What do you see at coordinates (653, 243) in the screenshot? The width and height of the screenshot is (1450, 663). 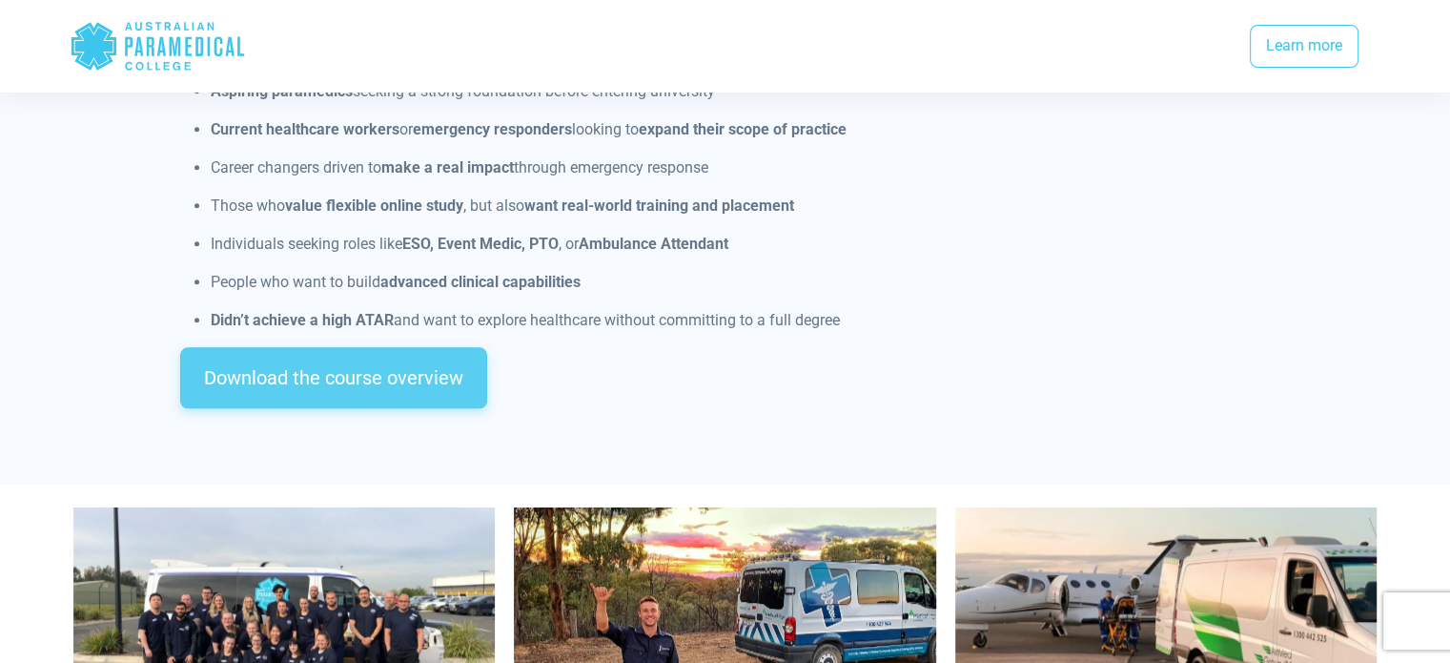 I see `strong: Ambulance Attendant` at bounding box center [653, 243].